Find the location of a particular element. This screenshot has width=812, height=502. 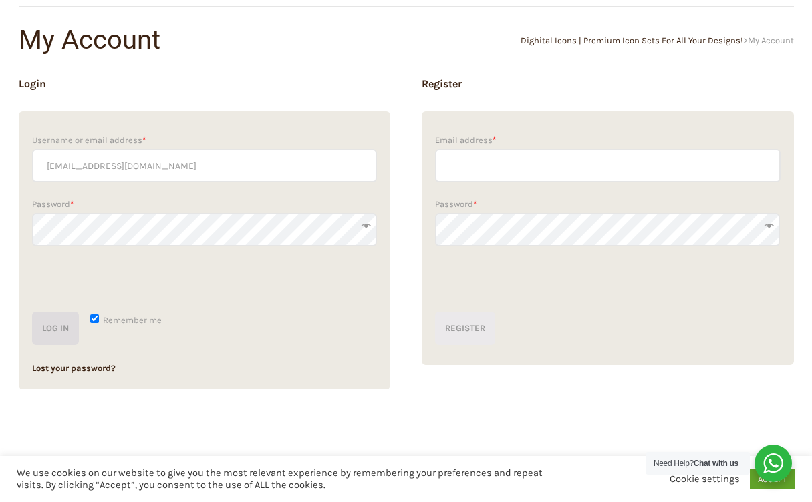

label: Username or email address is located at coordinates (204, 140).